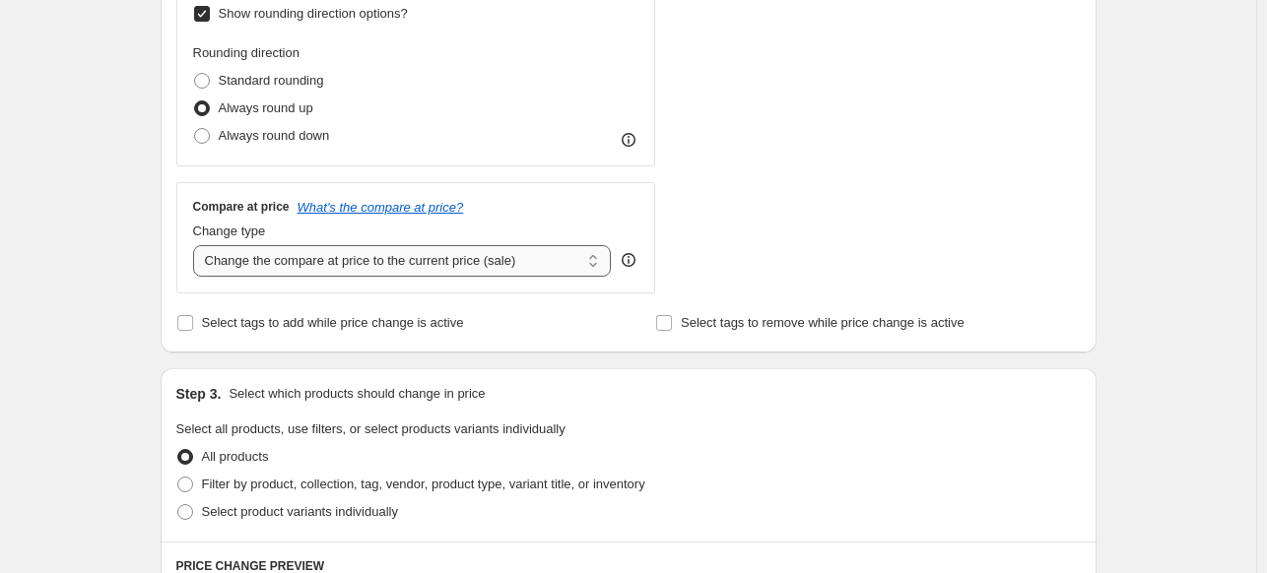 The width and height of the screenshot is (1267, 573). Describe the element at coordinates (274, 135) in the screenshot. I see `span: Always round down` at that location.